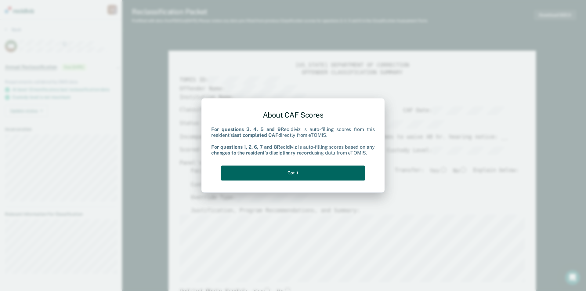 Image resolution: width=586 pixels, height=291 pixels. Describe the element at coordinates (244, 147) in the screenshot. I see `b: For questions 1, 2, 6, 7 and 8` at that location.